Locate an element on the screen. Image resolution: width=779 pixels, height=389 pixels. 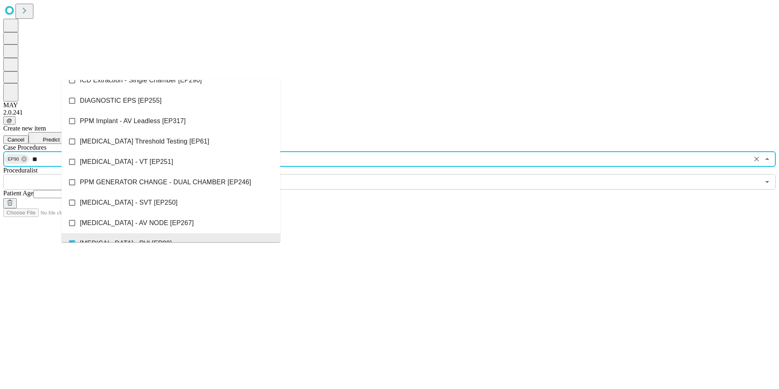
span: EP90 is located at coordinates (13, 159).